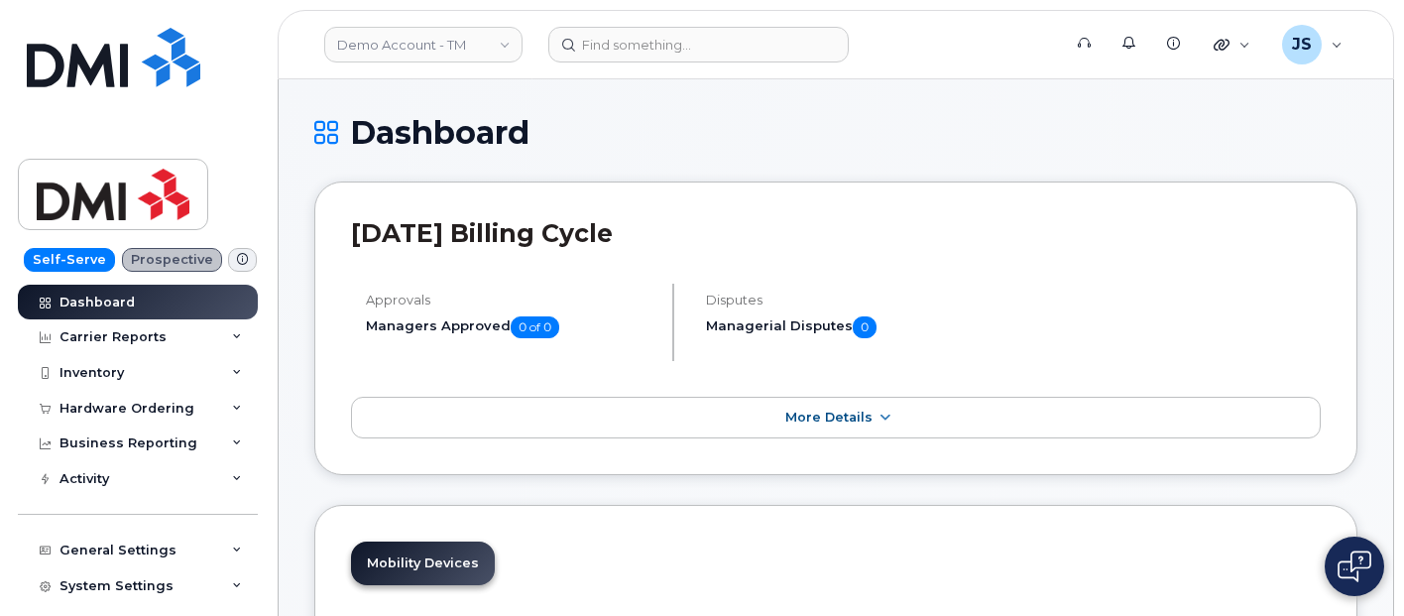 This screenshot has height=616, width=1404. Describe the element at coordinates (859, 327) in the screenshot. I see `h5: Managerial Disputes` at that location.